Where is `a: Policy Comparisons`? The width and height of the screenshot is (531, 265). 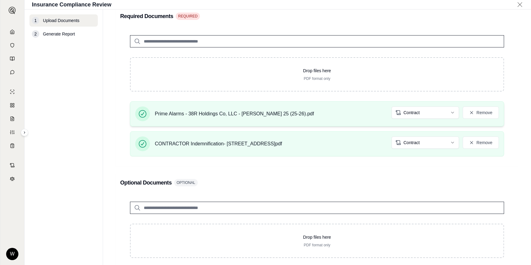 a: Policy Comparisons is located at coordinates (12, 105).